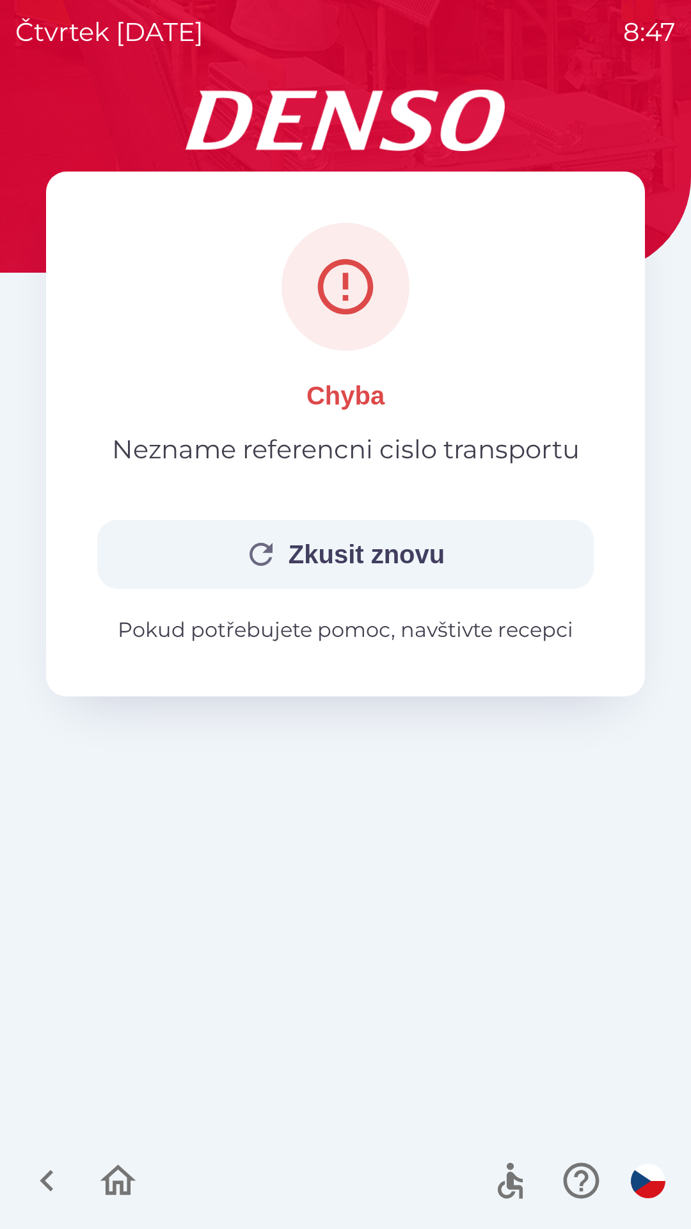 The width and height of the screenshot is (691, 1229). Describe the element at coordinates (346, 396) in the screenshot. I see `p: Chyba` at that location.